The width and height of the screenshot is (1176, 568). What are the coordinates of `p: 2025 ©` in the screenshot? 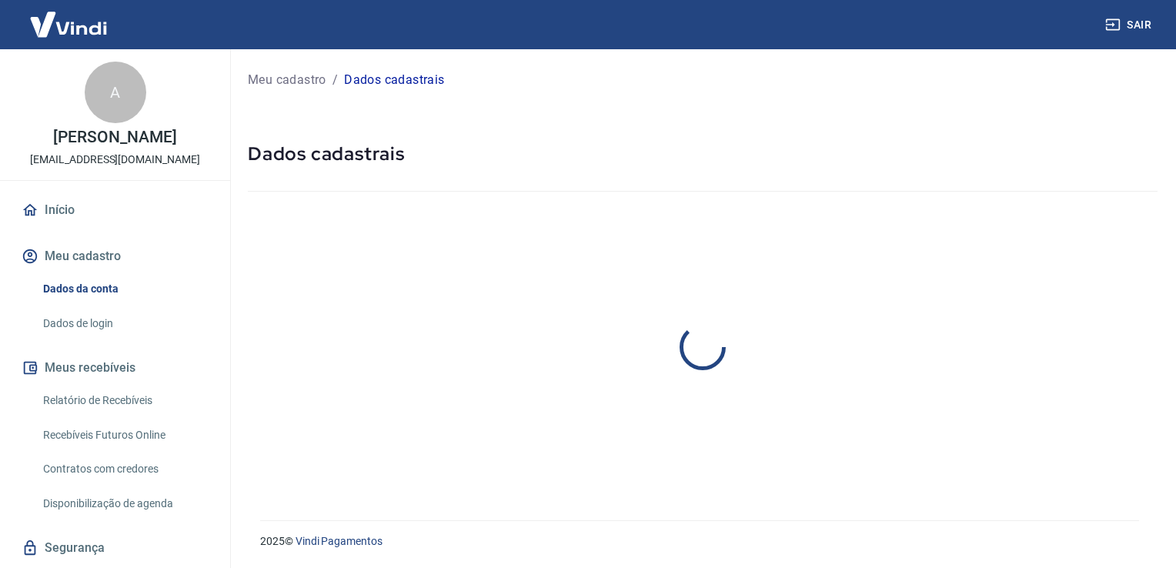 It's located at (699, 541).